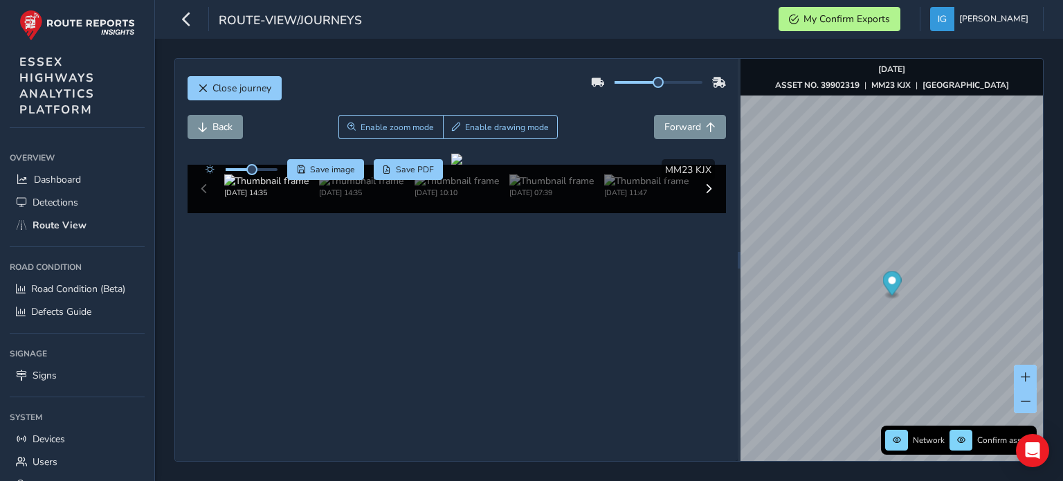 The height and width of the screenshot is (481, 1063). Describe the element at coordinates (77, 289) in the screenshot. I see `a: Road Condition (Beta)` at that location.